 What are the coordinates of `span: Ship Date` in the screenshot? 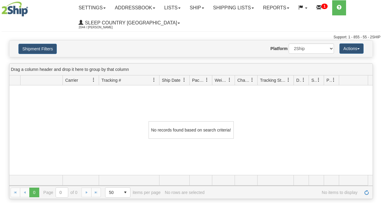 It's located at (171, 80).